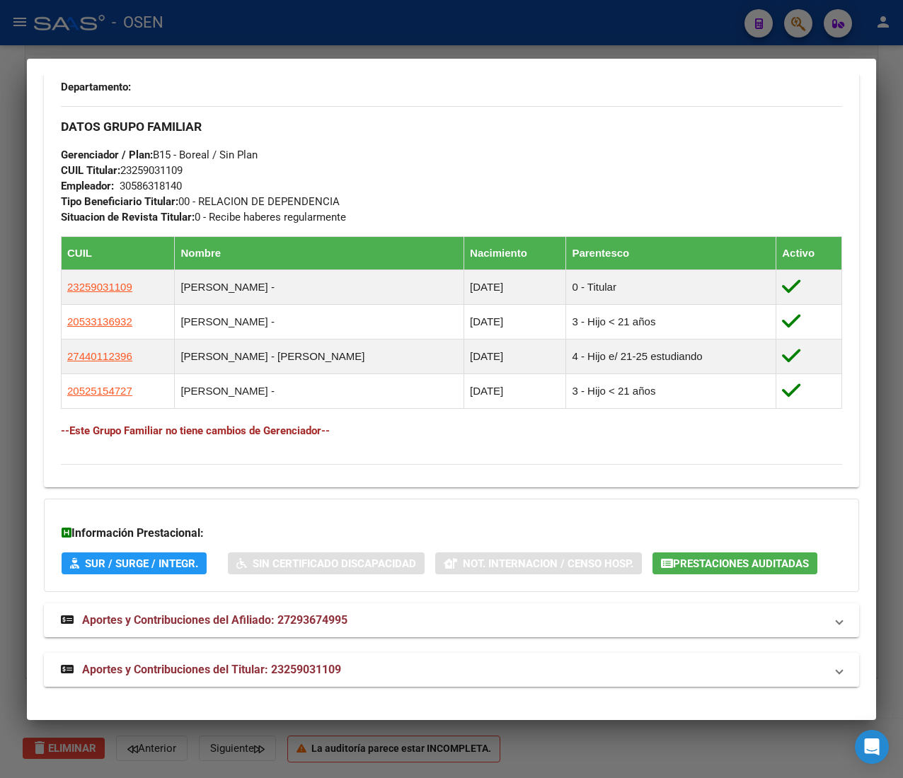 The height and width of the screenshot is (778, 903). What do you see at coordinates (118, 253) in the screenshot?
I see `th: CUIL` at bounding box center [118, 253].